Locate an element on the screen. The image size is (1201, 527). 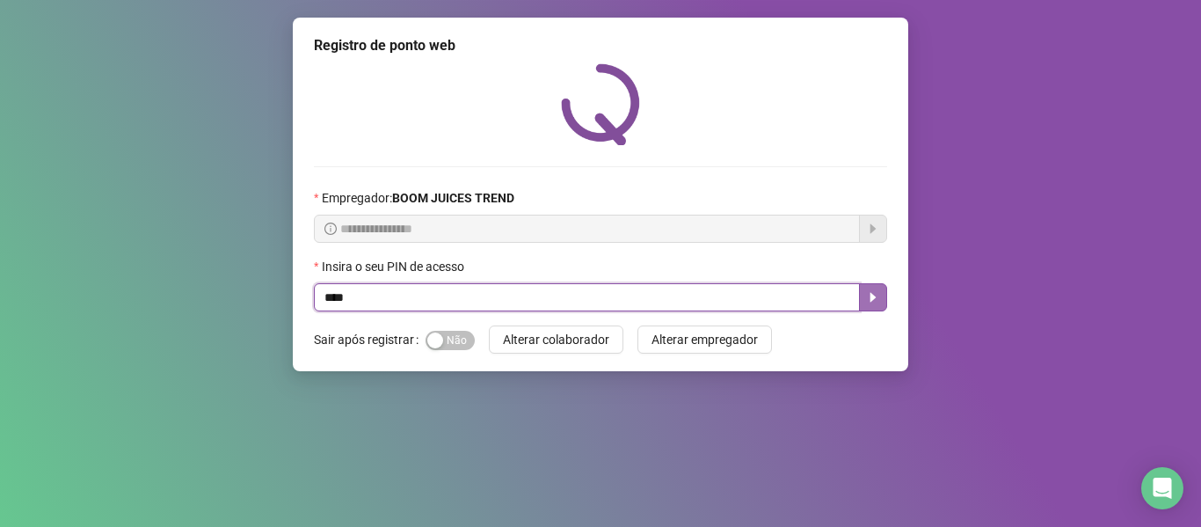
span: info-circle is located at coordinates (331, 229).